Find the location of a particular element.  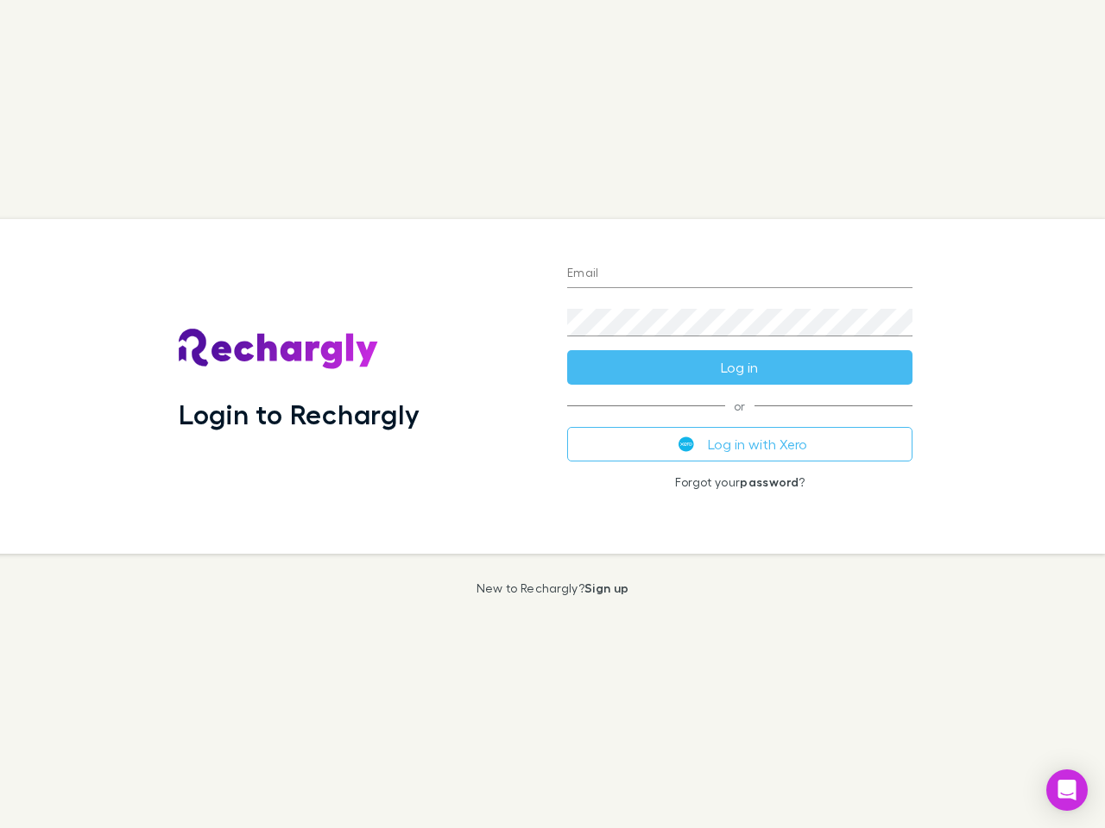

a: Sign up is located at coordinates (606, 588).